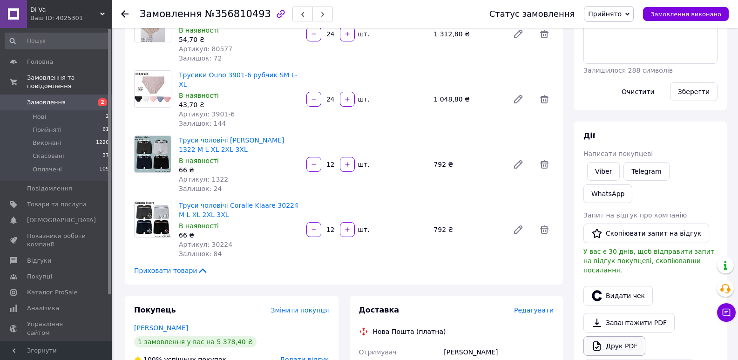 Image resolution: width=738 pixels, height=360 pixels. Describe the element at coordinates (56, 240) in the screenshot. I see `span: Показники роботи компанії` at that location.